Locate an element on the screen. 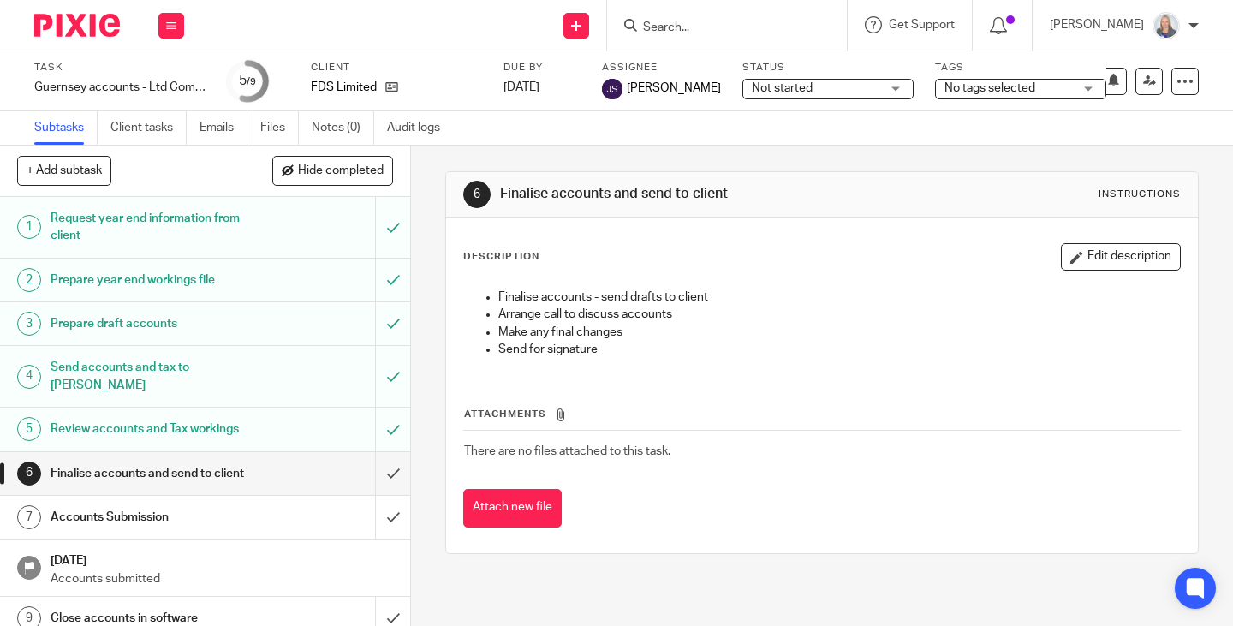  a: Client tasks is located at coordinates (148, 128).